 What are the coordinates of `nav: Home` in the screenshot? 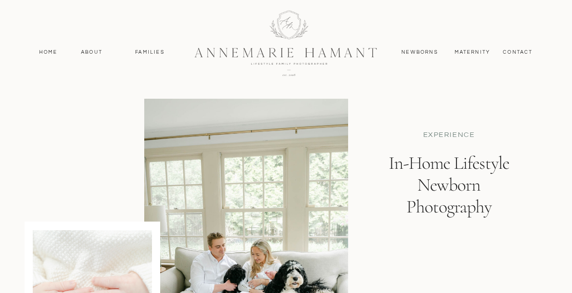 It's located at (48, 52).